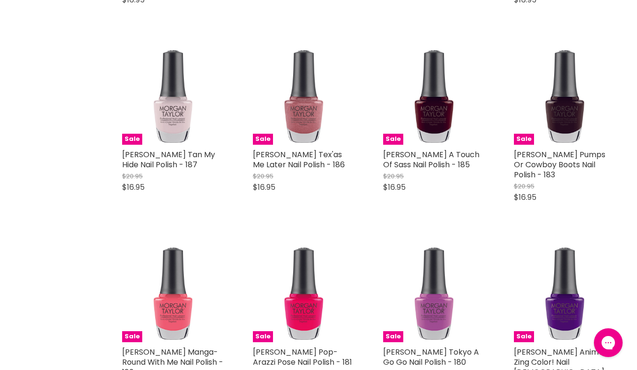 The width and height of the screenshot is (637, 370). I want to click on a: Morgan Taylor Tokyo A Go Go Nail Polish - 180Sale, so click(434, 291).